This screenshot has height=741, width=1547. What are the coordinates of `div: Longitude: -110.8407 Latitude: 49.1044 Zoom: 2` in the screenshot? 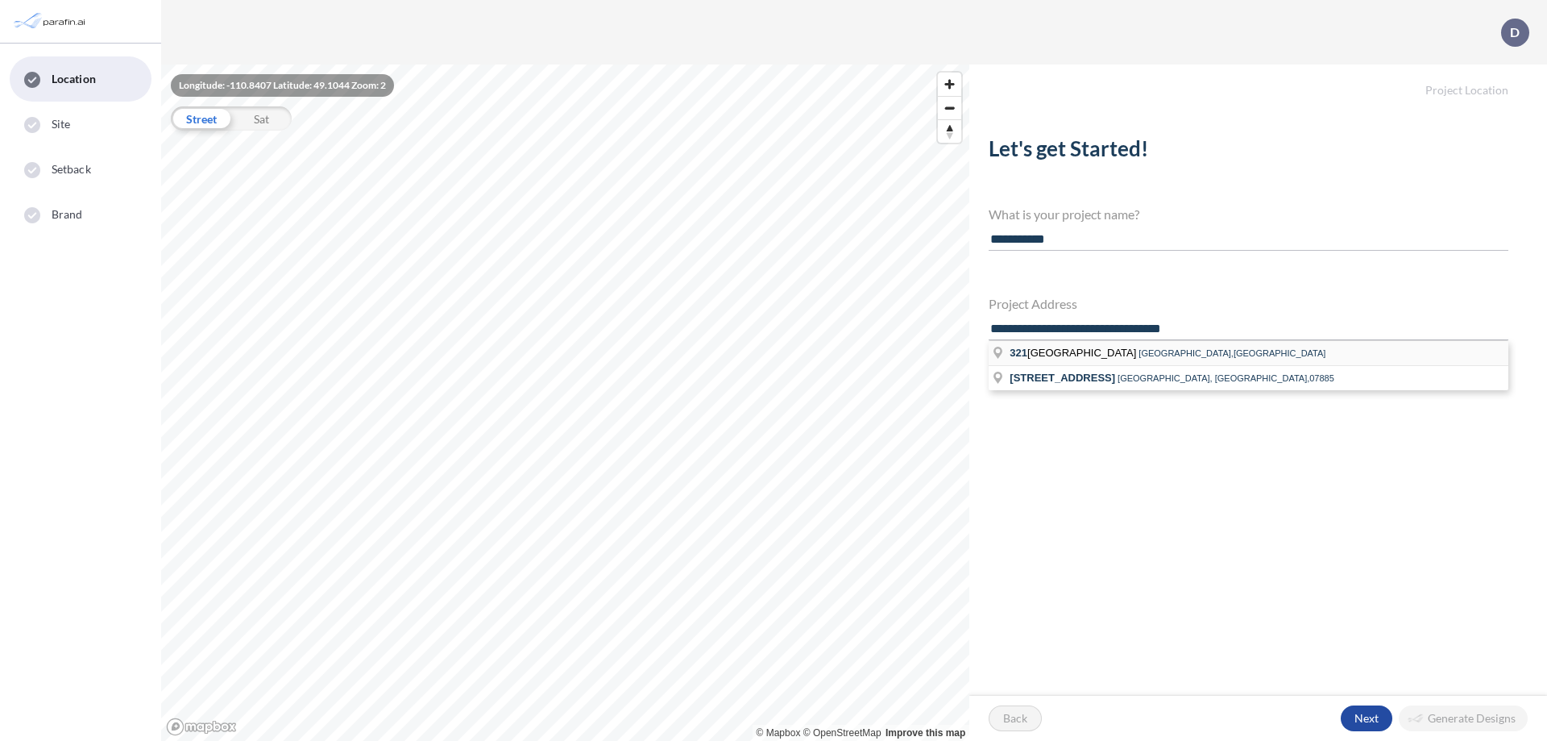 It's located at (282, 85).